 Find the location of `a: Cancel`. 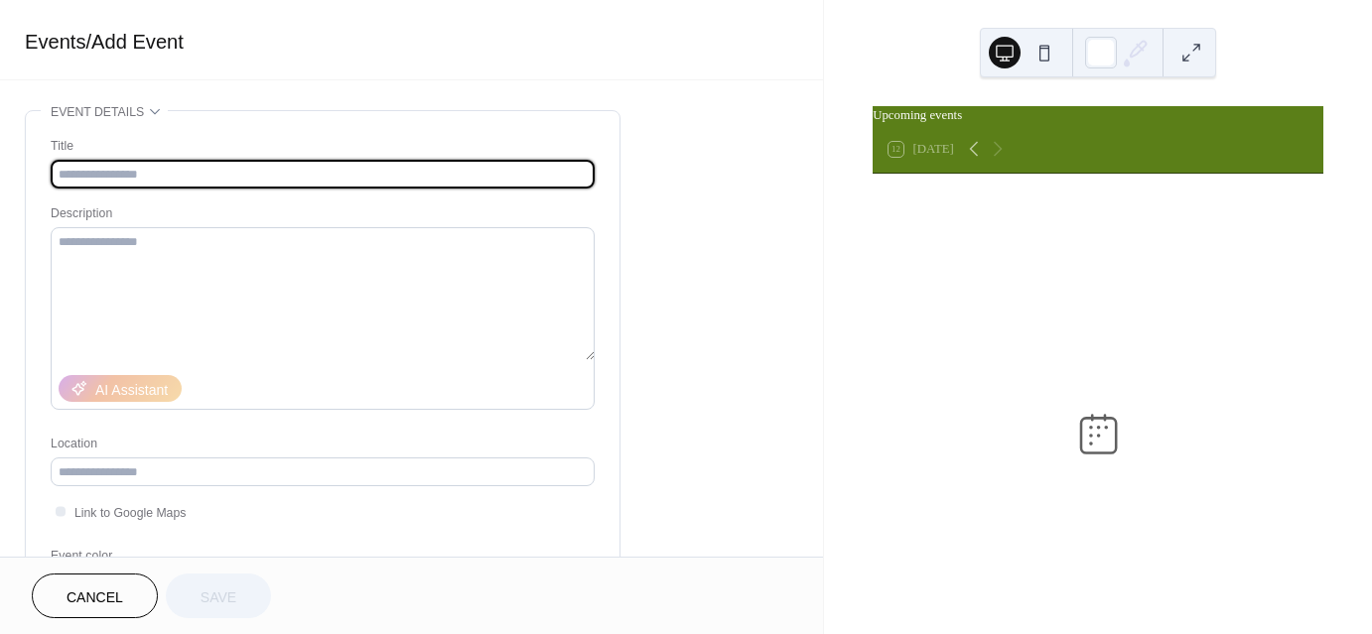

a: Cancel is located at coordinates (94, 596).